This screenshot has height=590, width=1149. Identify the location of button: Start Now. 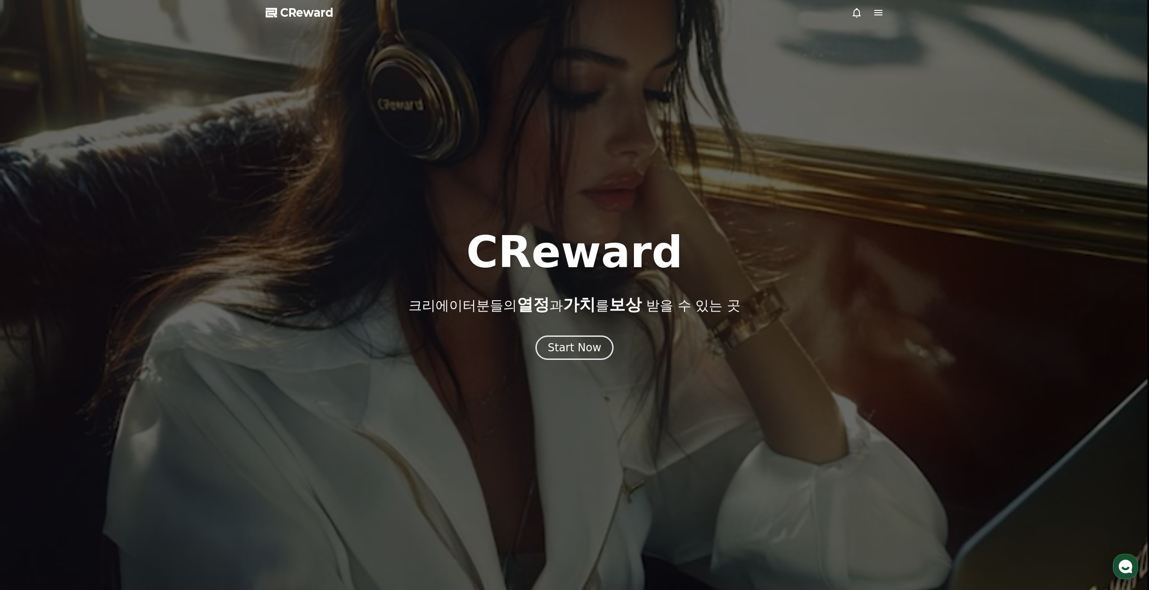
(574, 348).